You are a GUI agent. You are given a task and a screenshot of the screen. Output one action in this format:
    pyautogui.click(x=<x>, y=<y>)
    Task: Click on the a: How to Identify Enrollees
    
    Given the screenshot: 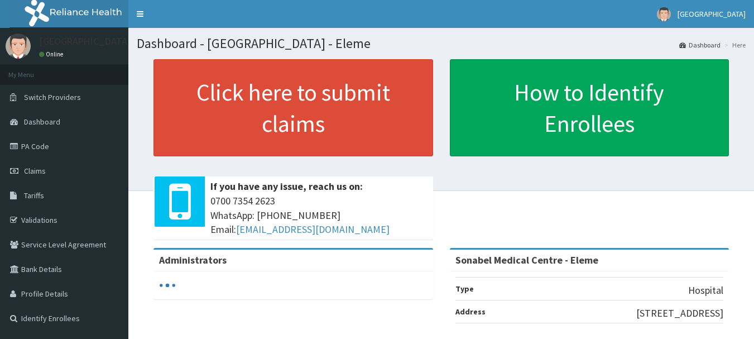 What is the action you would take?
    pyautogui.click(x=590, y=108)
    